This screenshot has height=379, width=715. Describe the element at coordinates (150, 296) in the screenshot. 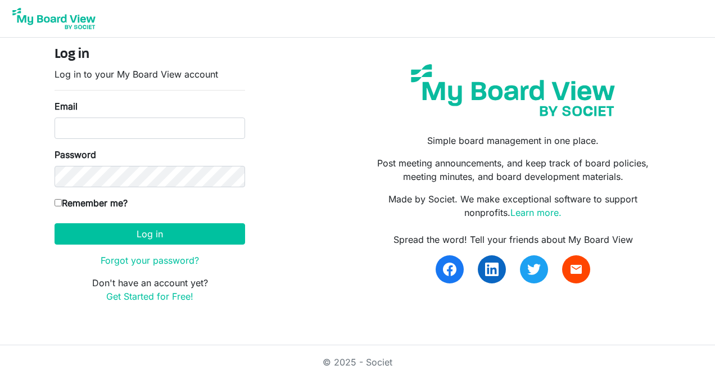

I see `a: Get Started for Free!` at that location.